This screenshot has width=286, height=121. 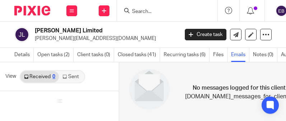 What do you see at coordinates (187, 55) in the screenshot?
I see `a: Recurring tasks (6)` at bounding box center [187, 55].